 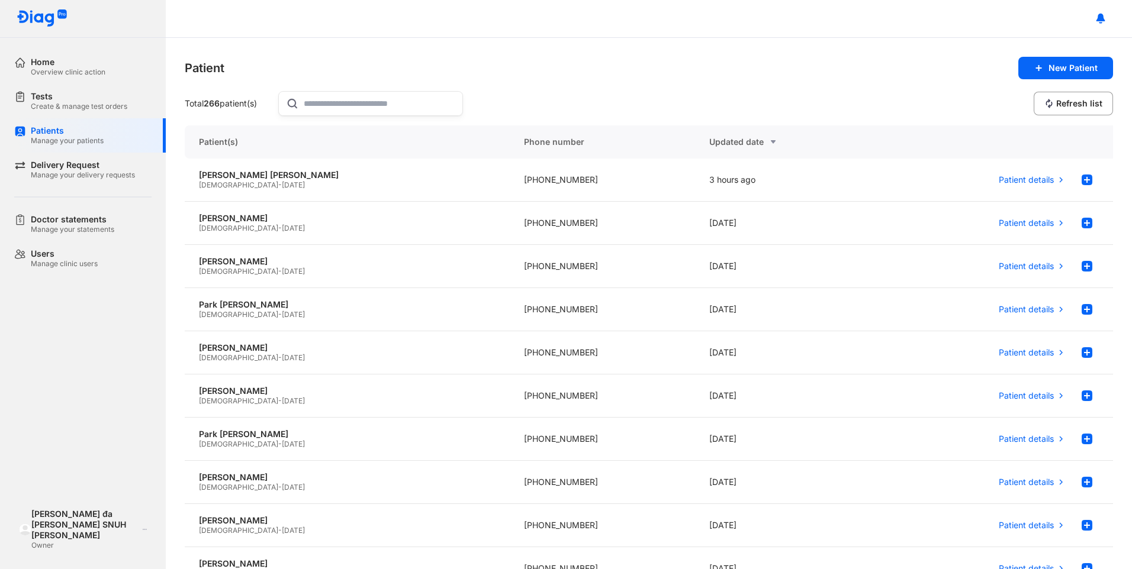 I want to click on div: Home, so click(x=68, y=62).